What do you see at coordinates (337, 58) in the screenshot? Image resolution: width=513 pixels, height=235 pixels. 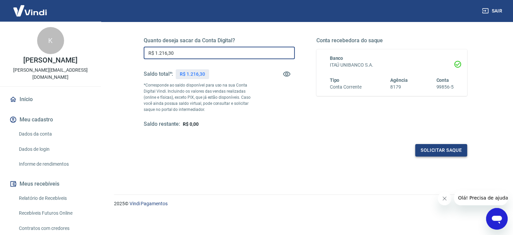 I see `span: Banco` at bounding box center [337, 58].